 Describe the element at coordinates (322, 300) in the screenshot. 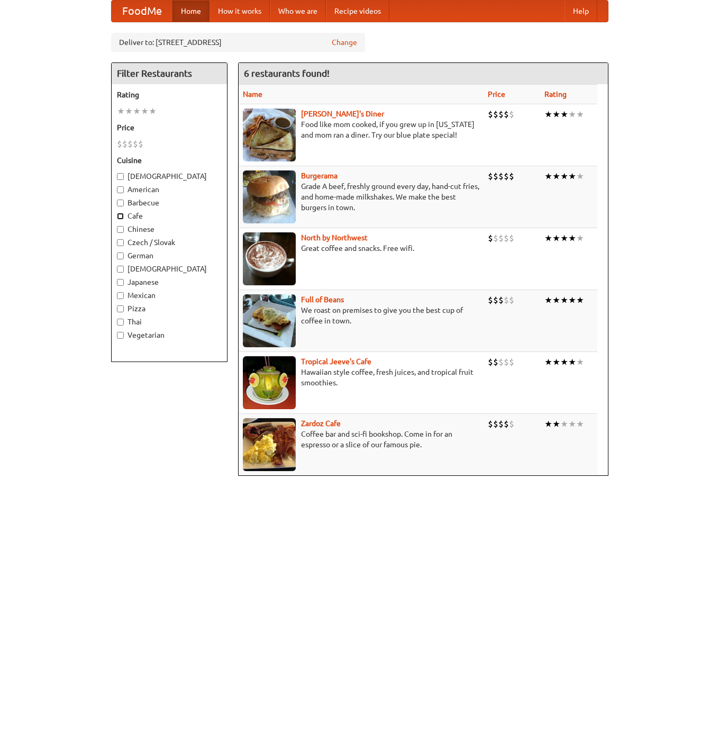

I see `a: Full of Beans` at that location.